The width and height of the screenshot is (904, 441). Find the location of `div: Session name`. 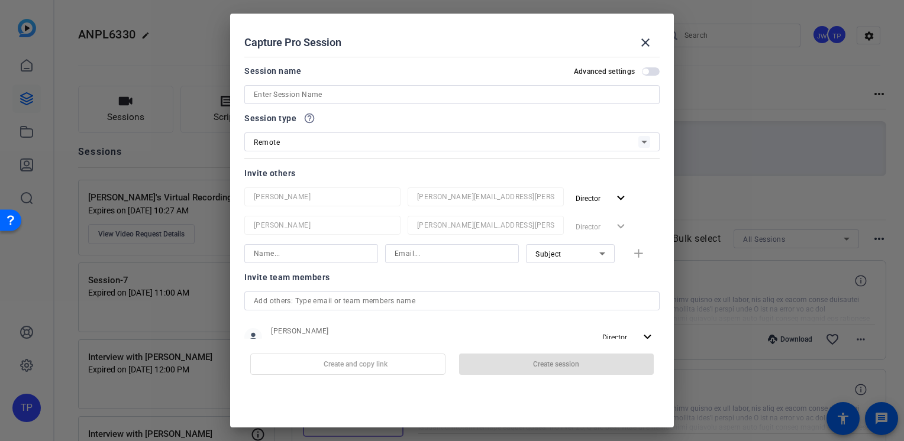

div: Session name is located at coordinates (273, 71).